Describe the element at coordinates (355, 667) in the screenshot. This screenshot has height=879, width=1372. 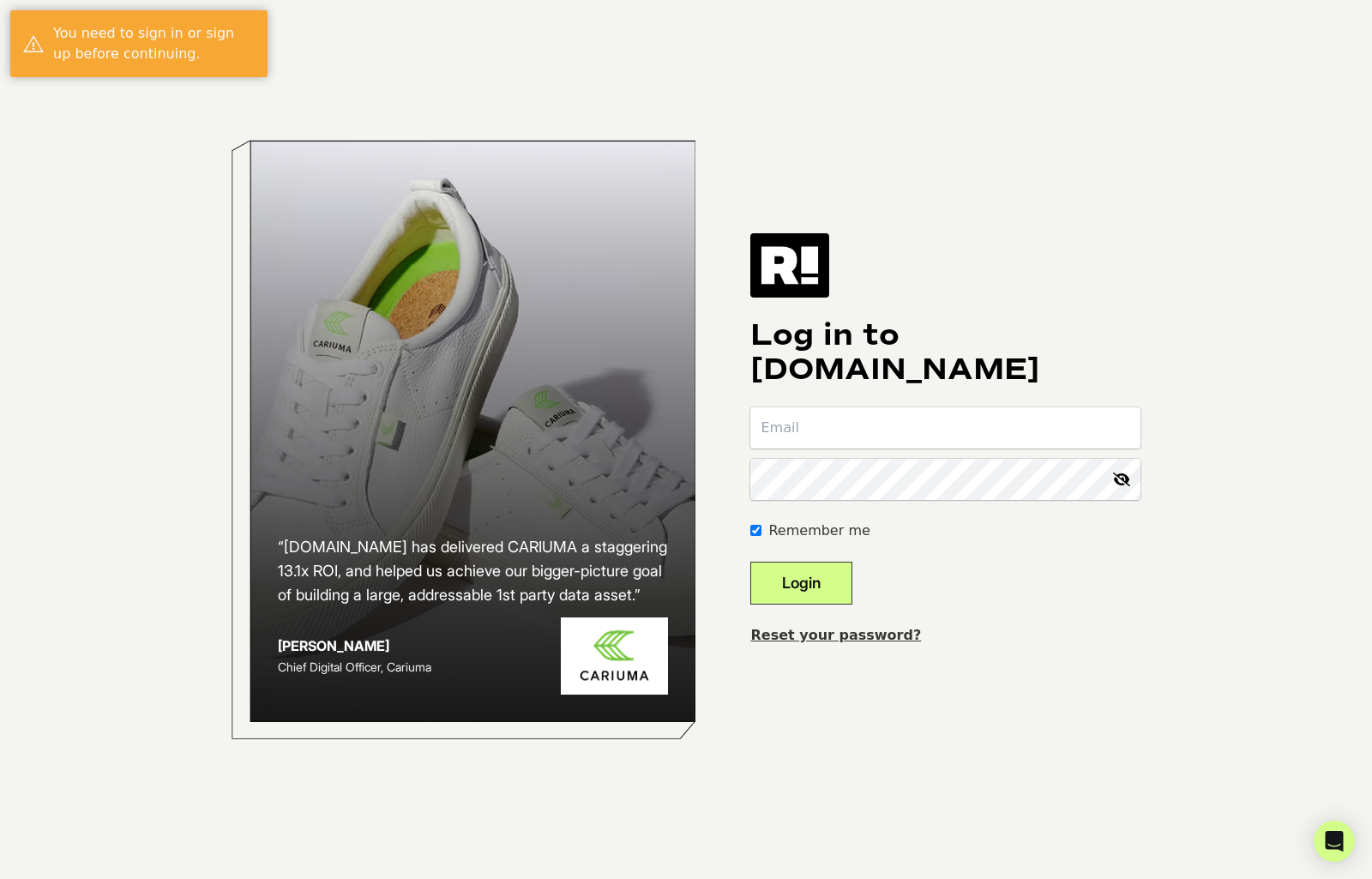
I see `span: Chief Digital Officer, Cariuma` at that location.